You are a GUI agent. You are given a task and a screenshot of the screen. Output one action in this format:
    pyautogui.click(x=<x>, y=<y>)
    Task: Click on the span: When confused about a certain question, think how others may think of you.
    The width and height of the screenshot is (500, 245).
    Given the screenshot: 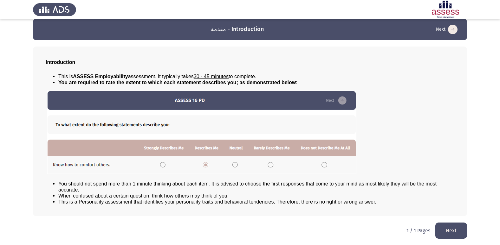 What is the action you would take?
    pyautogui.click(x=143, y=196)
    